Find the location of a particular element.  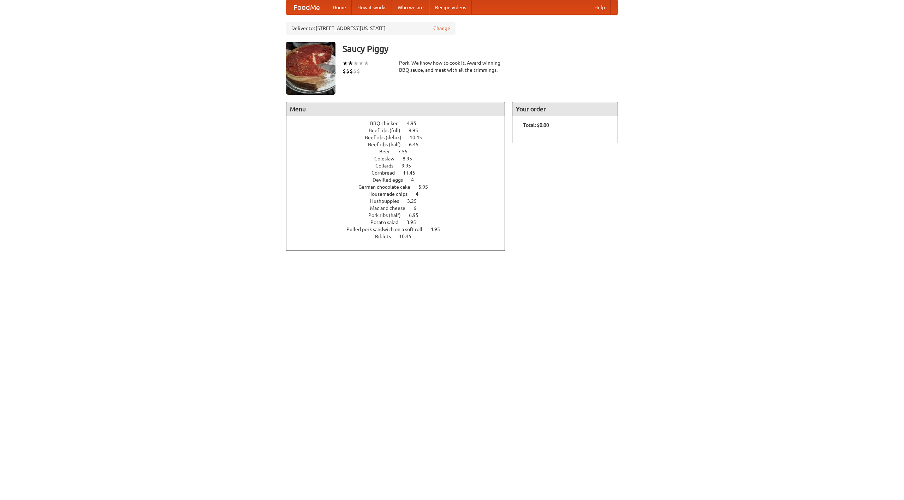

a: Housemade chips 4 is located at coordinates (400, 194).